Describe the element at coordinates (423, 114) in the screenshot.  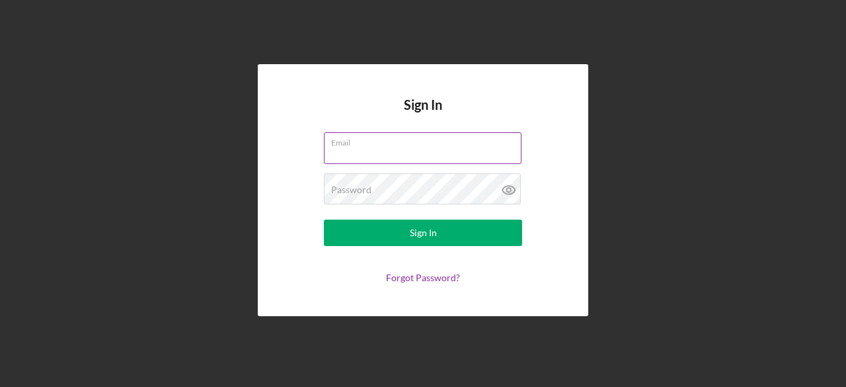
I see `h4: Sign In` at that location.